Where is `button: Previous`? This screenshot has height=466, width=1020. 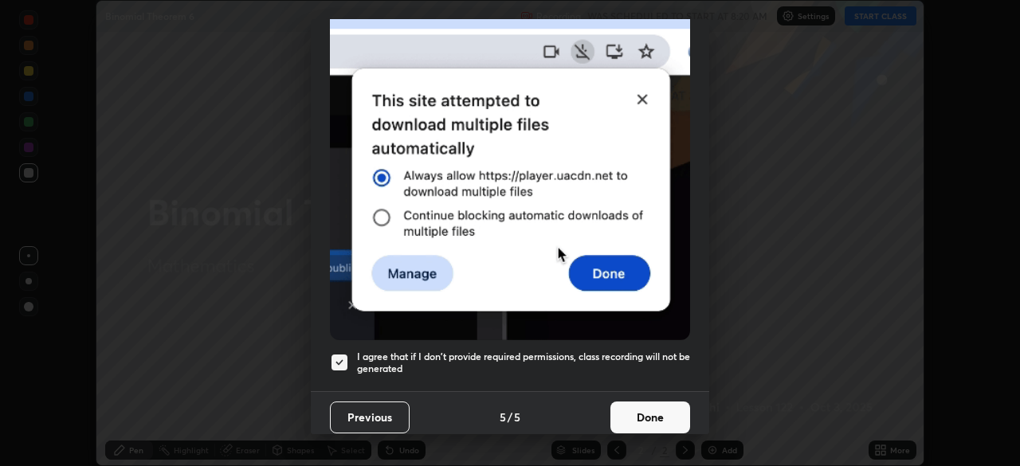 button: Previous is located at coordinates (370, 418).